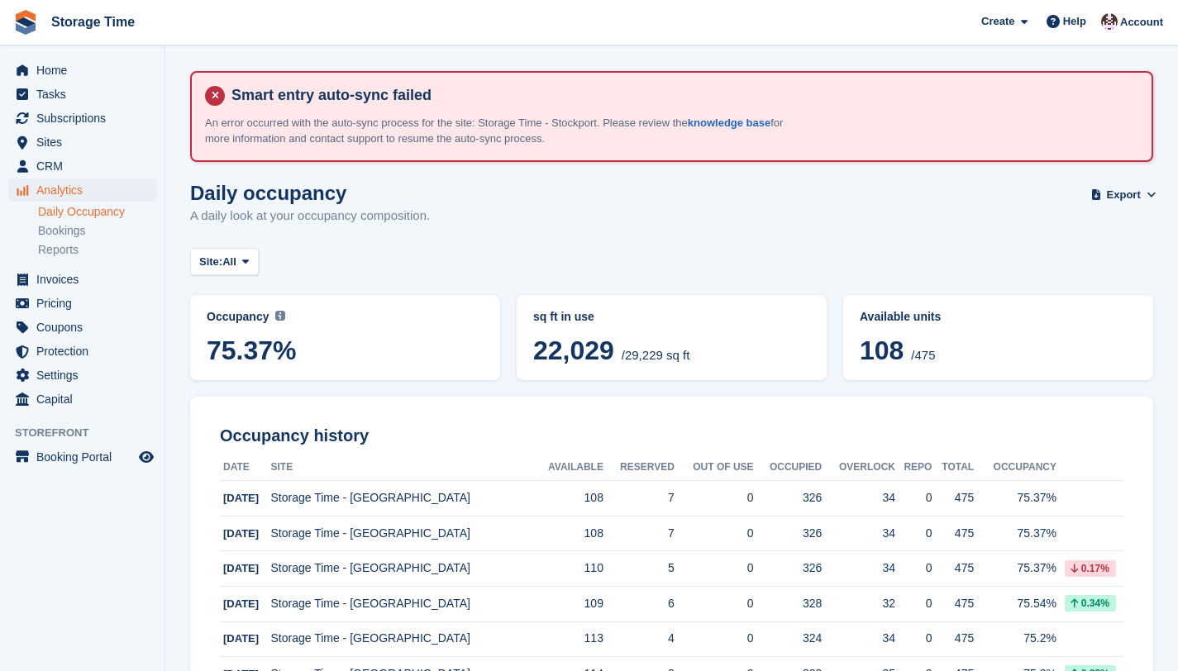 This screenshot has height=671, width=1178. What do you see at coordinates (86, 190) in the screenshot?
I see `span: Analytics` at bounding box center [86, 190].